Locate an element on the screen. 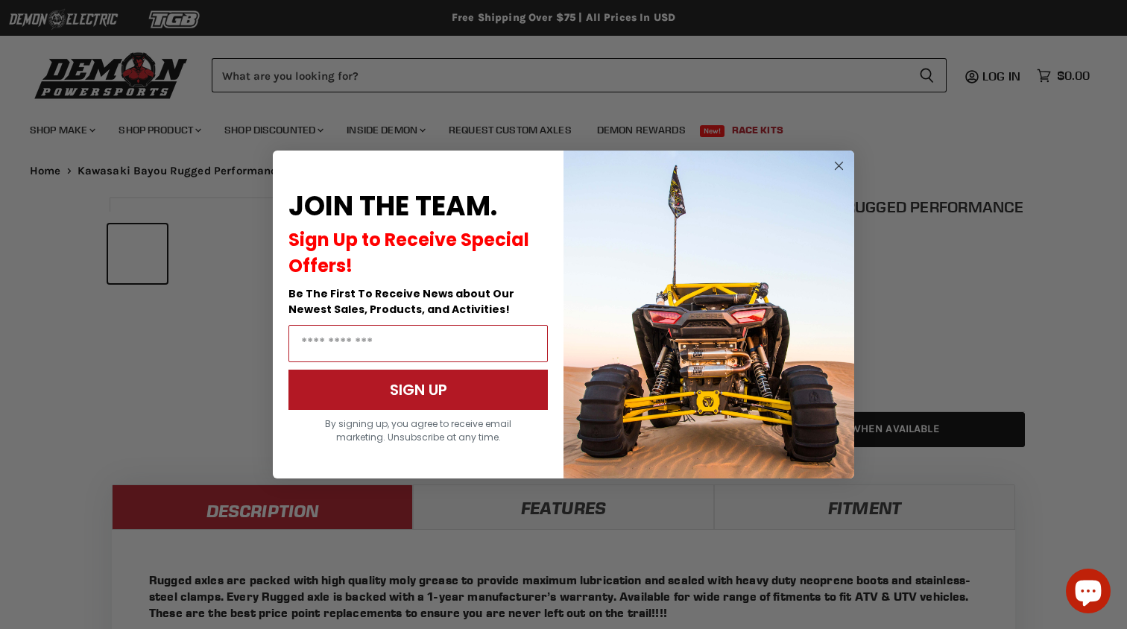  span: JOIN THE TEAM. is located at coordinates (393, 206).